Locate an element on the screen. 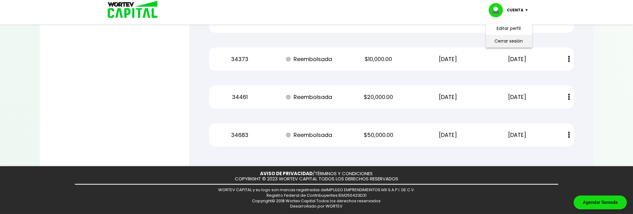 This screenshot has width=633, height=214. img: profile-image is located at coordinates (498, 10).